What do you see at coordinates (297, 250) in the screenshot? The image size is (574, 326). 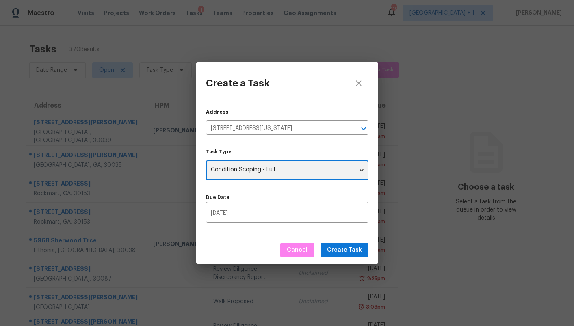 I see `button: Cancel` at bounding box center [297, 250].